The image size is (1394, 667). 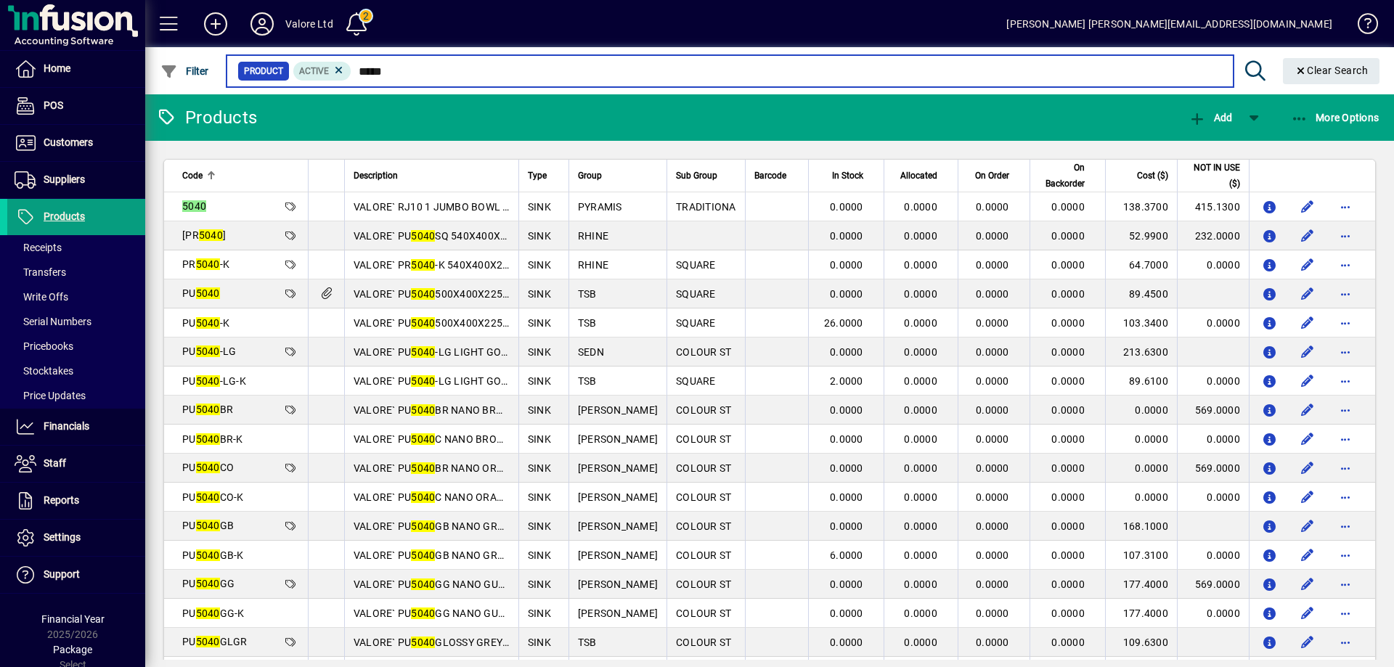 What do you see at coordinates (240, 176) in the screenshot?
I see `div: Code` at bounding box center [240, 176].